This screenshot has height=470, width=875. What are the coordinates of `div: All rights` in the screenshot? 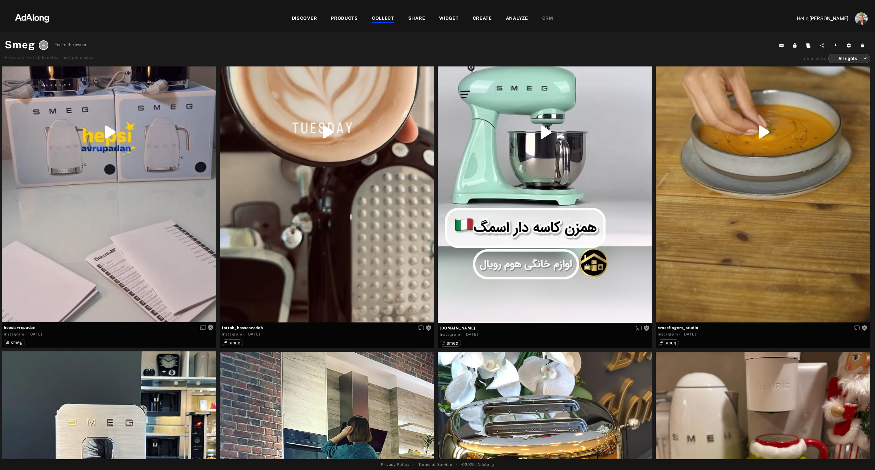 It's located at (850, 58).